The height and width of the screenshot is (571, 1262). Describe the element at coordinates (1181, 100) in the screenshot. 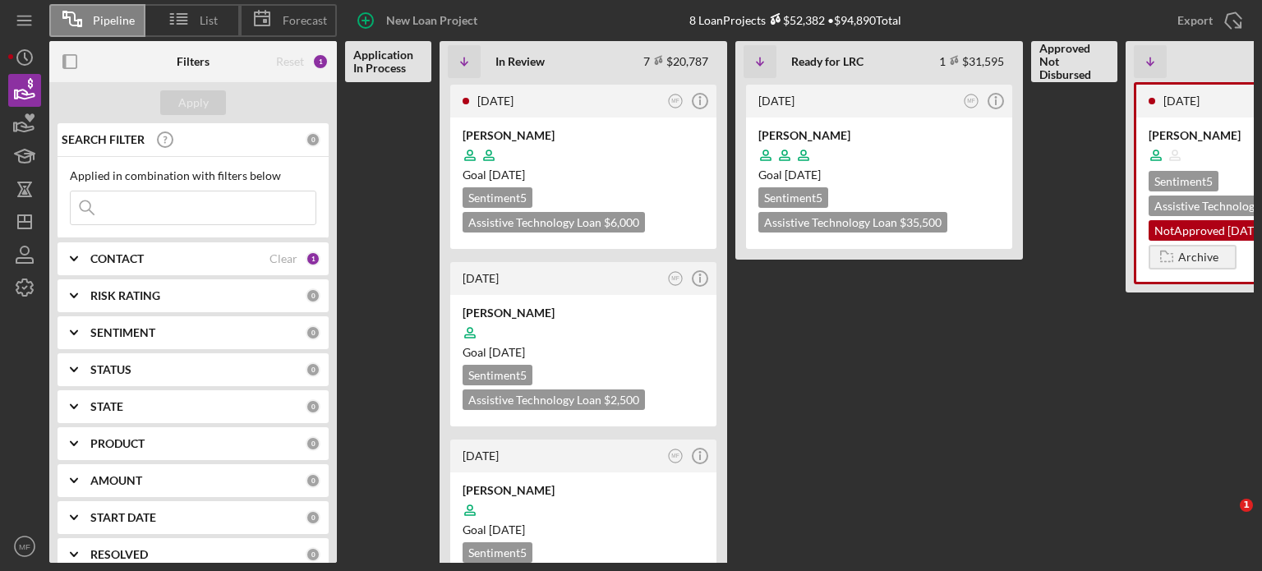

I see `time: 2025-09-10 00:35` at that location.